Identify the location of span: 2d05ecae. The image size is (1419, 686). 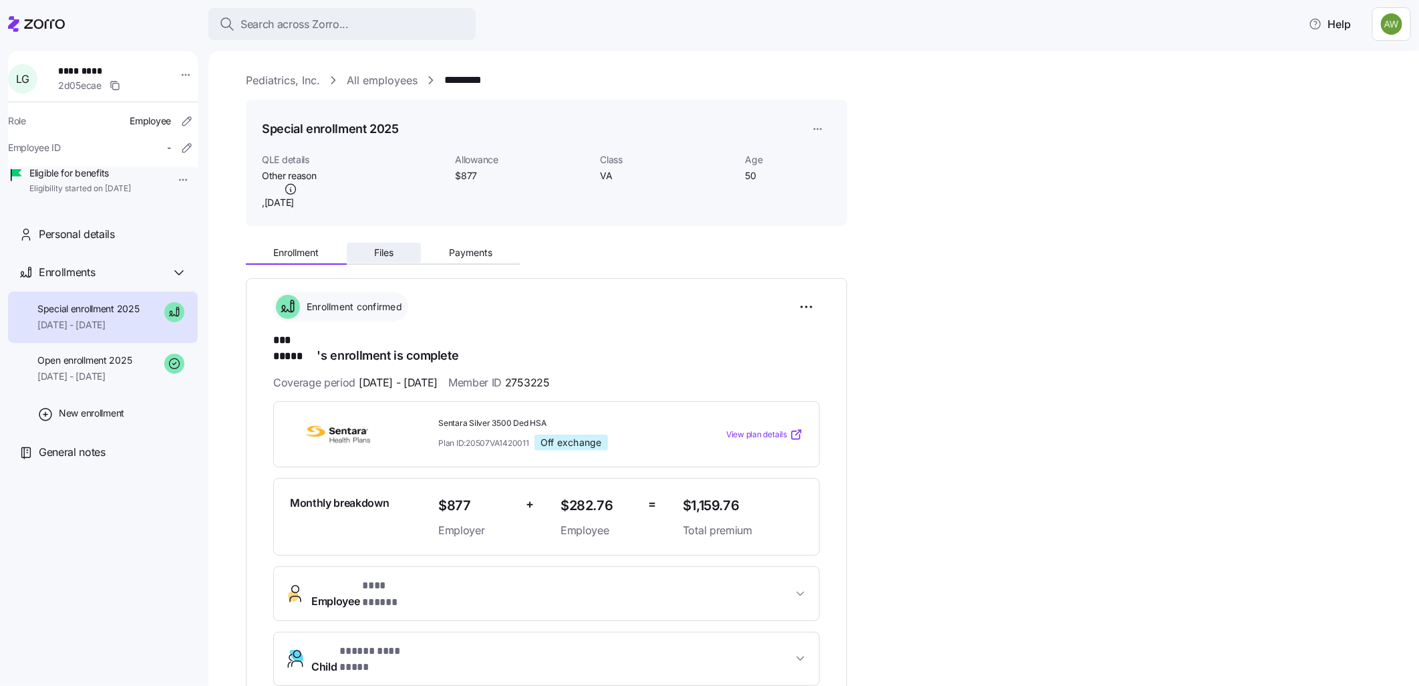
(80, 86).